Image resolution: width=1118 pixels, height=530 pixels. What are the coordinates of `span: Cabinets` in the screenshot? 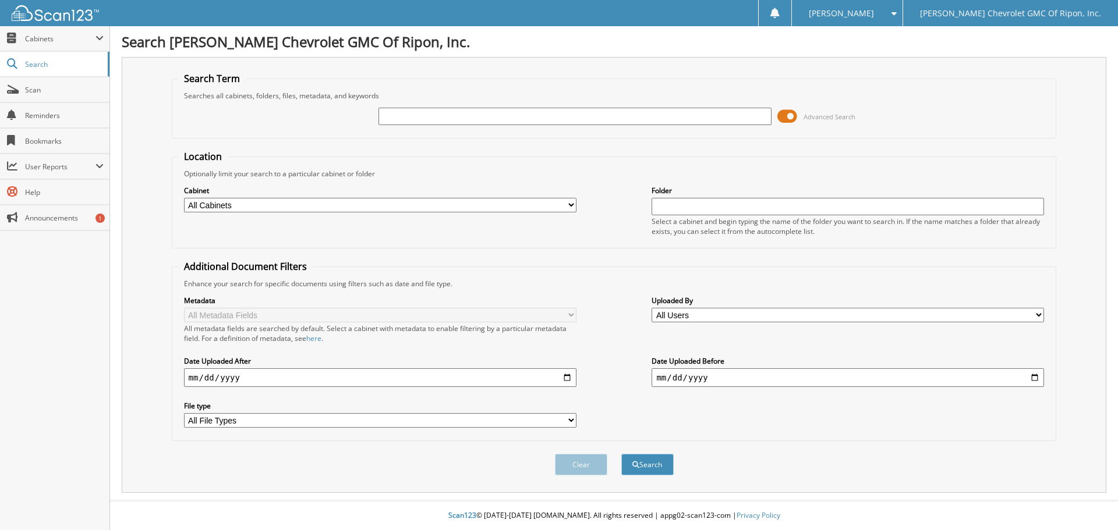 It's located at (60, 38).